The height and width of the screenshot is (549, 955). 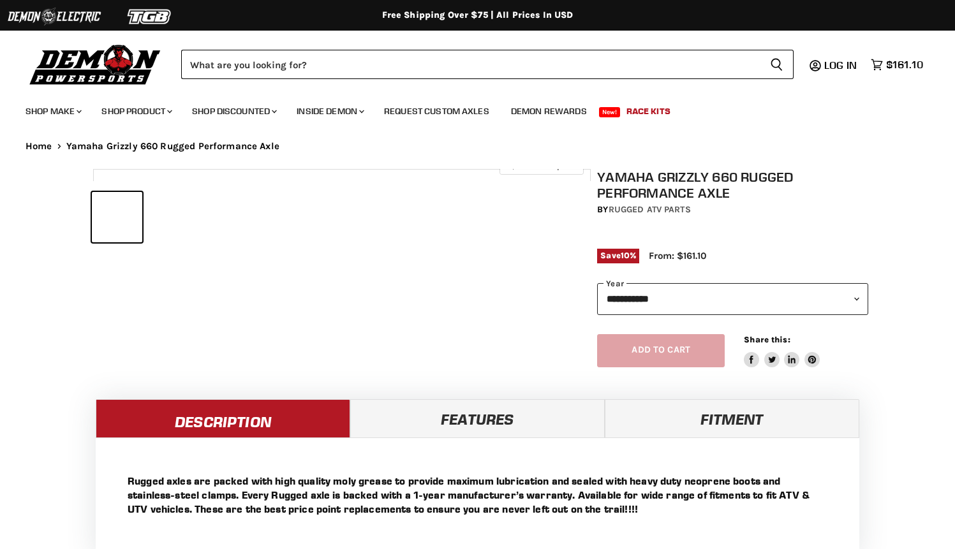 I want to click on a: Rugged ATV Parts, so click(x=649, y=209).